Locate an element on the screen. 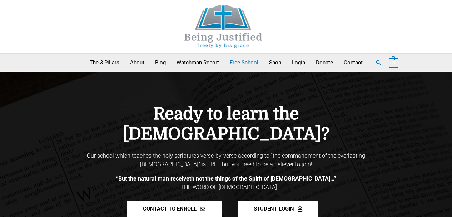 The height and width of the screenshot is (217, 452). span: STUDENT LOGIN is located at coordinates (274, 209).